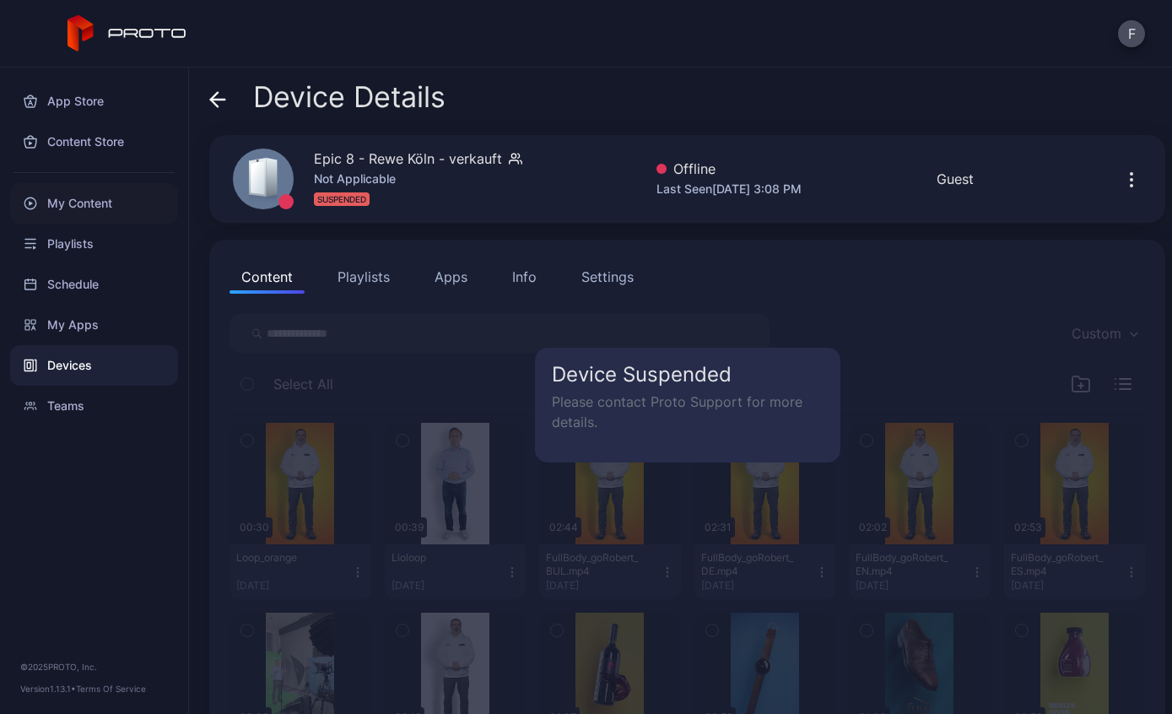 The image size is (1172, 714). Describe the element at coordinates (94, 244) in the screenshot. I see `a: Playlists` at that location.